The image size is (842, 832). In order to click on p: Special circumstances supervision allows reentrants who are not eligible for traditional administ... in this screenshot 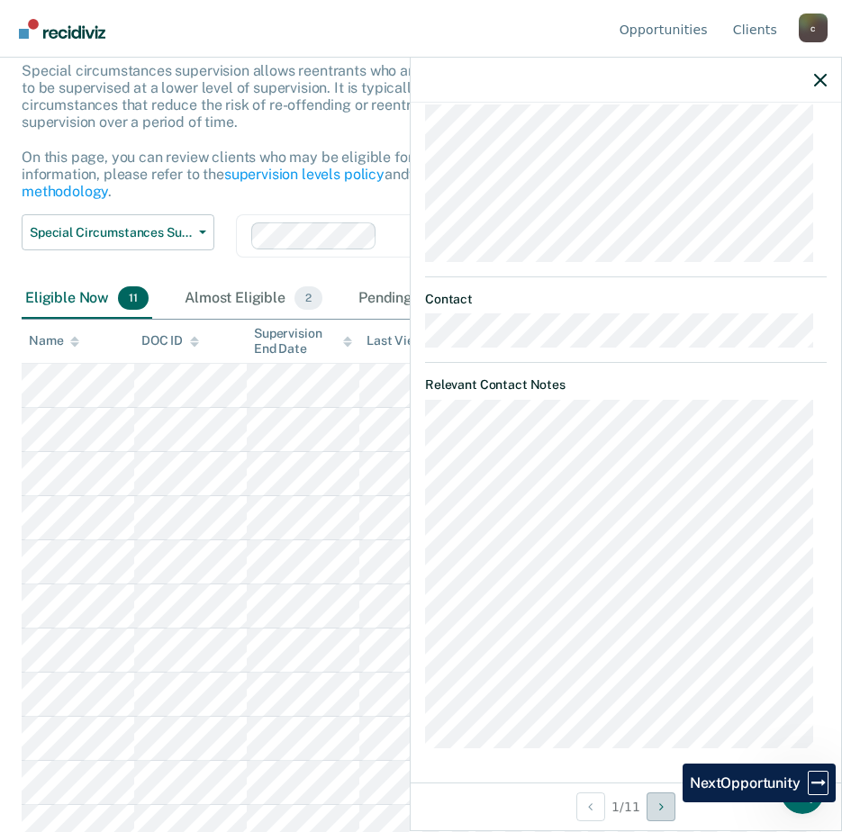, I will do `click(394, 131)`.